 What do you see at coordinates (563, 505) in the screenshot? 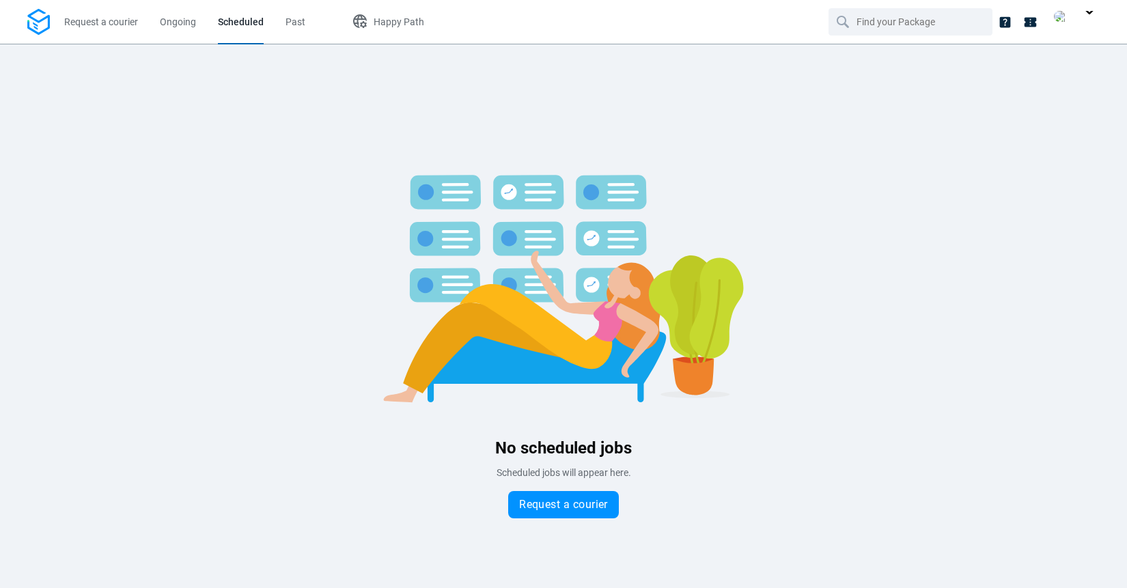
I see `button: Request a courier` at bounding box center [563, 505].